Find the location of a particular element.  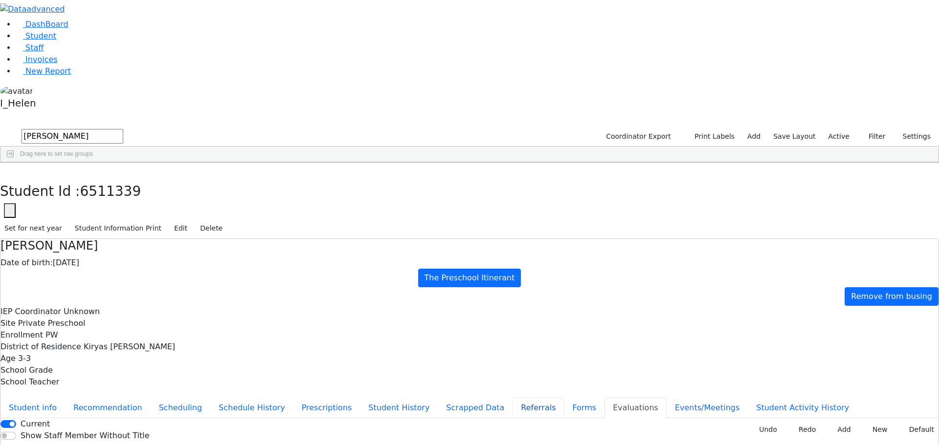

button: Scrapped Data is located at coordinates (475, 408).